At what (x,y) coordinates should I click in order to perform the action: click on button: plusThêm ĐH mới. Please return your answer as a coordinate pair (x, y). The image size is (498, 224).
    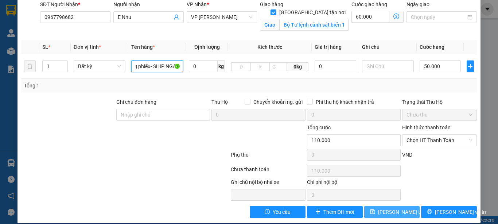
    Looking at the image, I should click on (335, 212).